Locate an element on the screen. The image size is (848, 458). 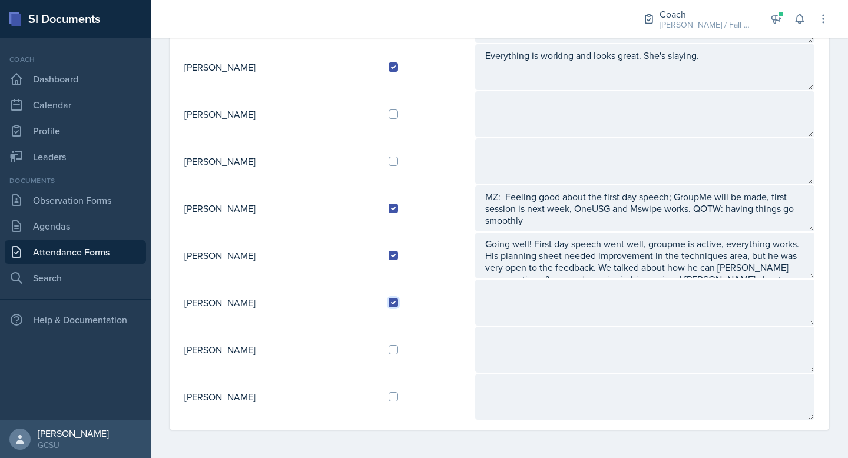
a: Agendas is located at coordinates (75, 226).